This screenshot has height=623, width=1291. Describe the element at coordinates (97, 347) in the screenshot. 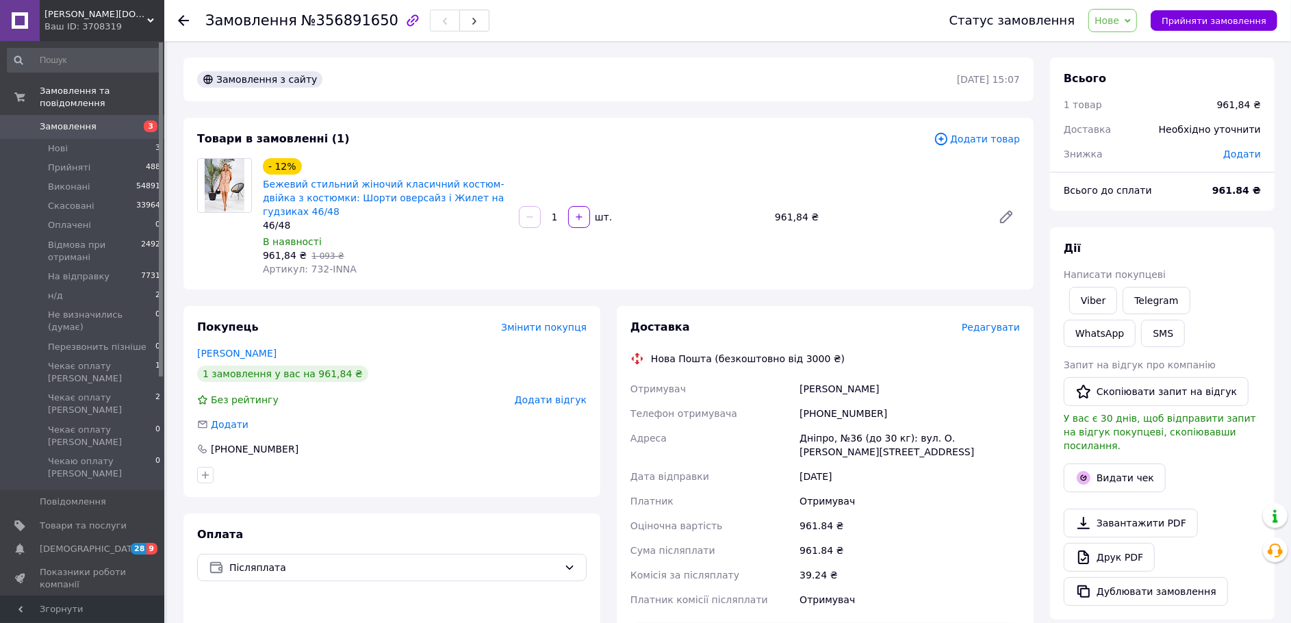

I see `span: Перезвонить пізніше` at that location.